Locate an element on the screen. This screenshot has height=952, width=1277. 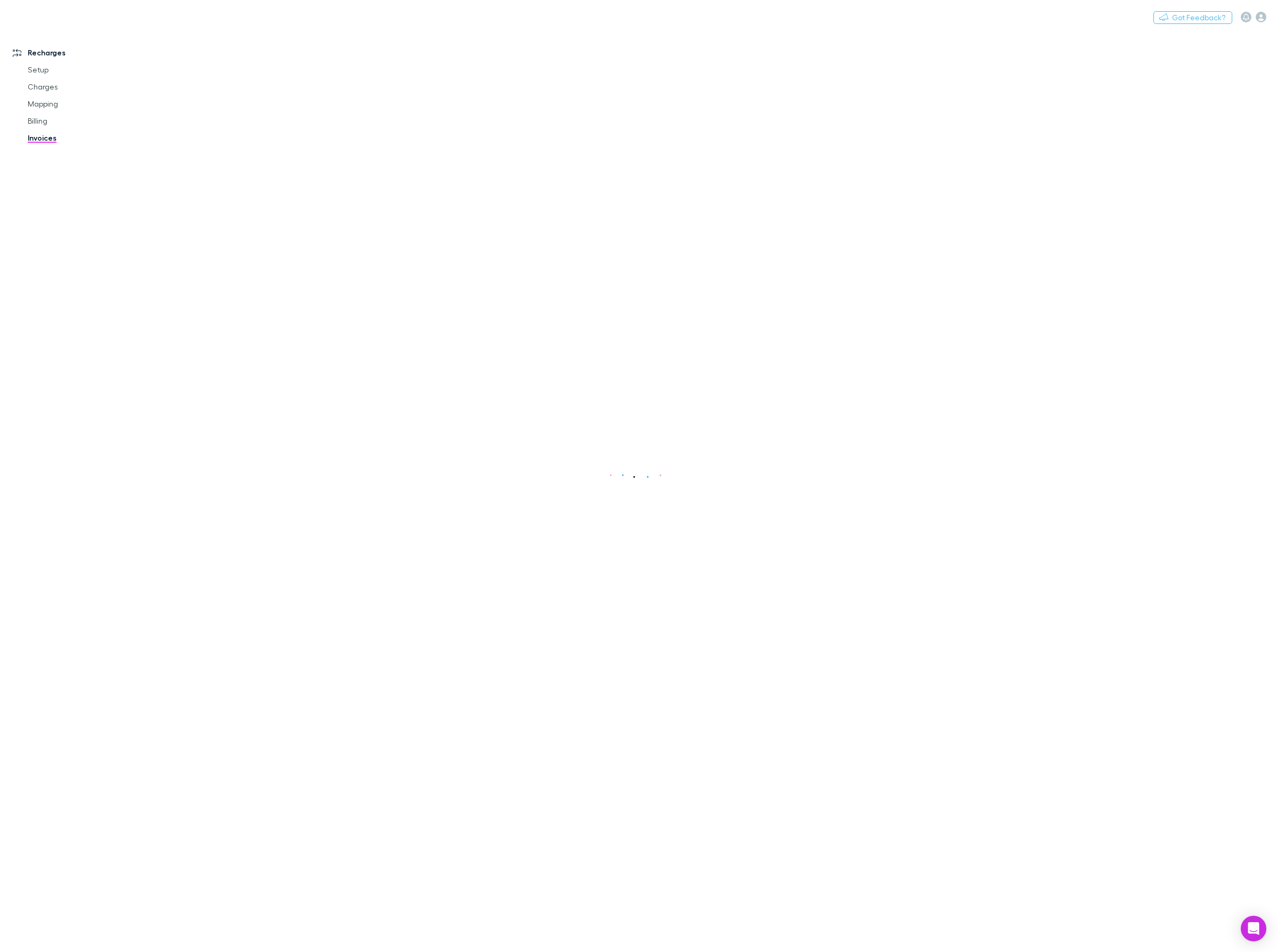
a: Invoices is located at coordinates (84, 138).